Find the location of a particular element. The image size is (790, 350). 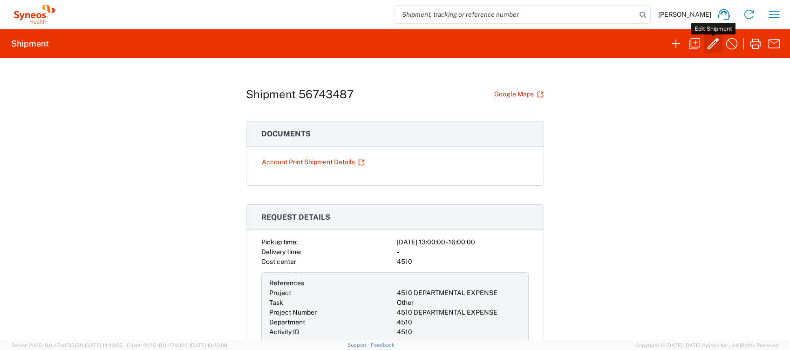

span: Cost center is located at coordinates (279, 262).